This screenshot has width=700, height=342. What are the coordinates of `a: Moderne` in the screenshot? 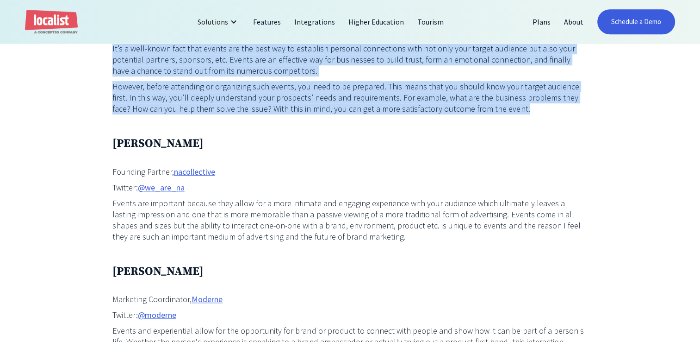 It's located at (207, 299).